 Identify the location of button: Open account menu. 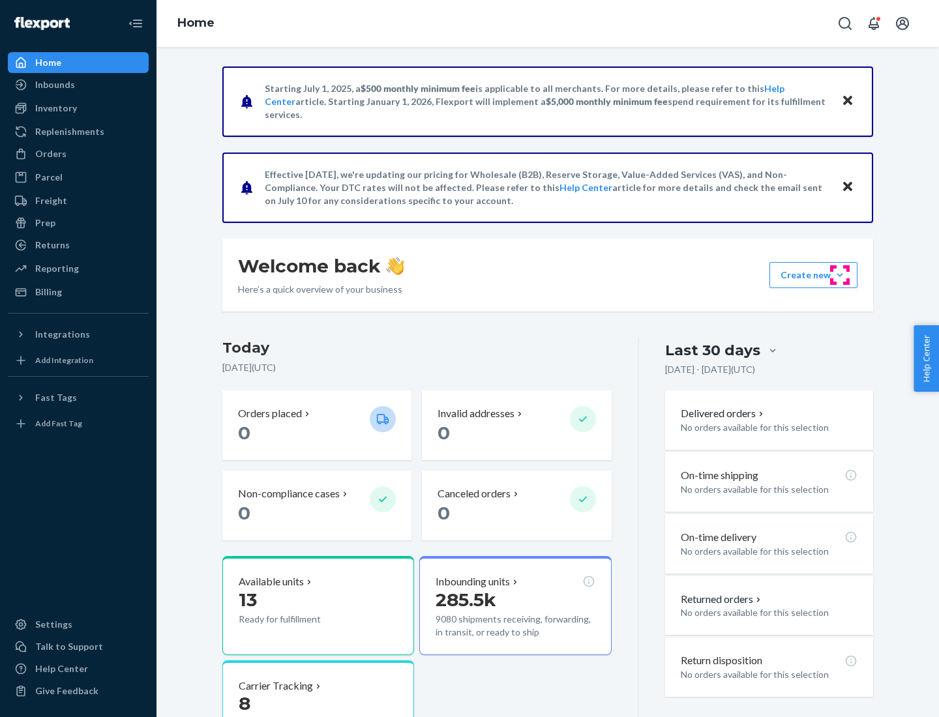
(902, 23).